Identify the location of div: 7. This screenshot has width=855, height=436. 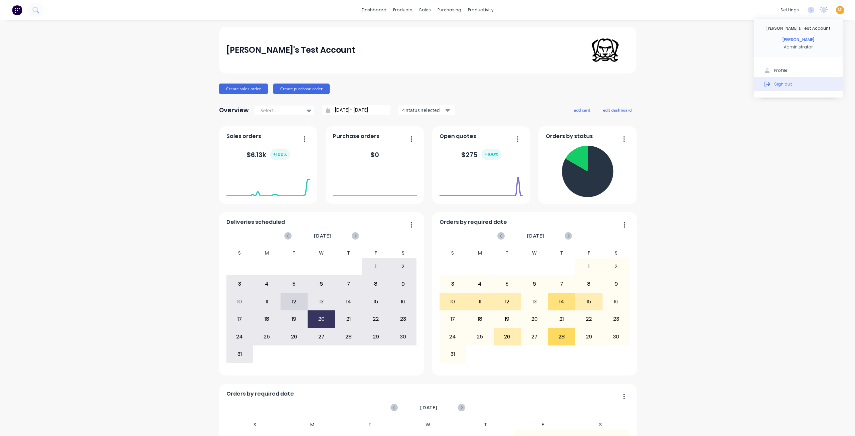
(349, 284).